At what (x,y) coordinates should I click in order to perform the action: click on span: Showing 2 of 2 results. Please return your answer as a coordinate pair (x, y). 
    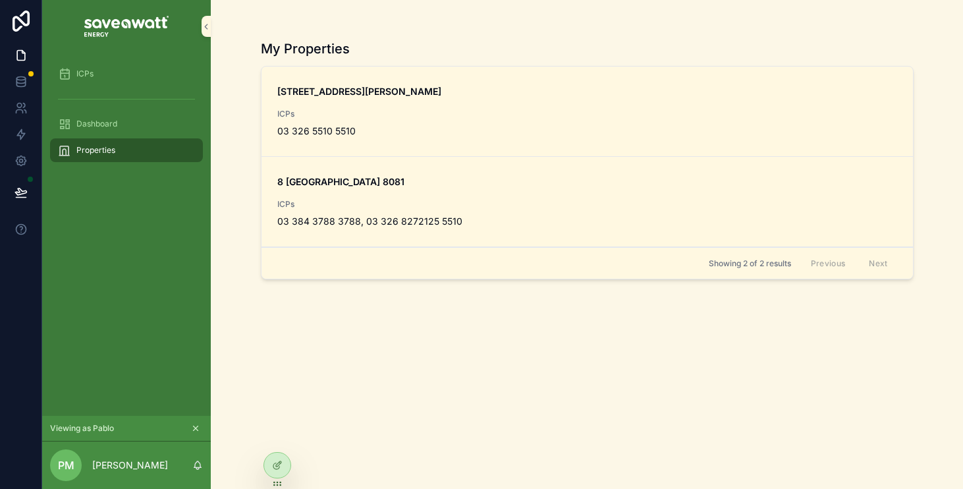
    Looking at the image, I should click on (750, 264).